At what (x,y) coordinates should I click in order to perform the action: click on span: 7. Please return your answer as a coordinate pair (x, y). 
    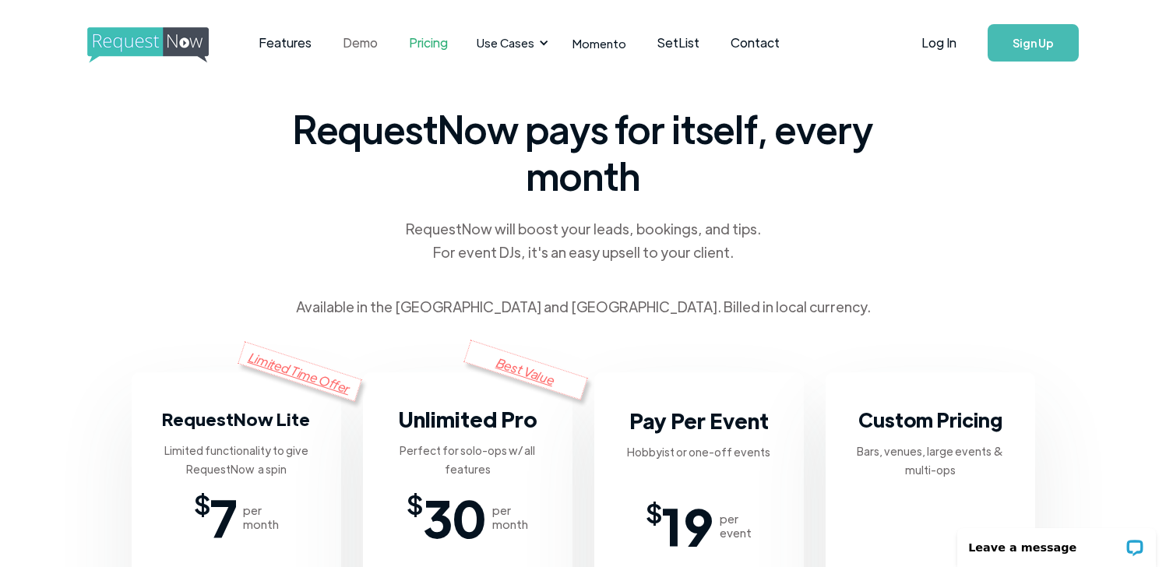
    Looking at the image, I should click on (224, 517).